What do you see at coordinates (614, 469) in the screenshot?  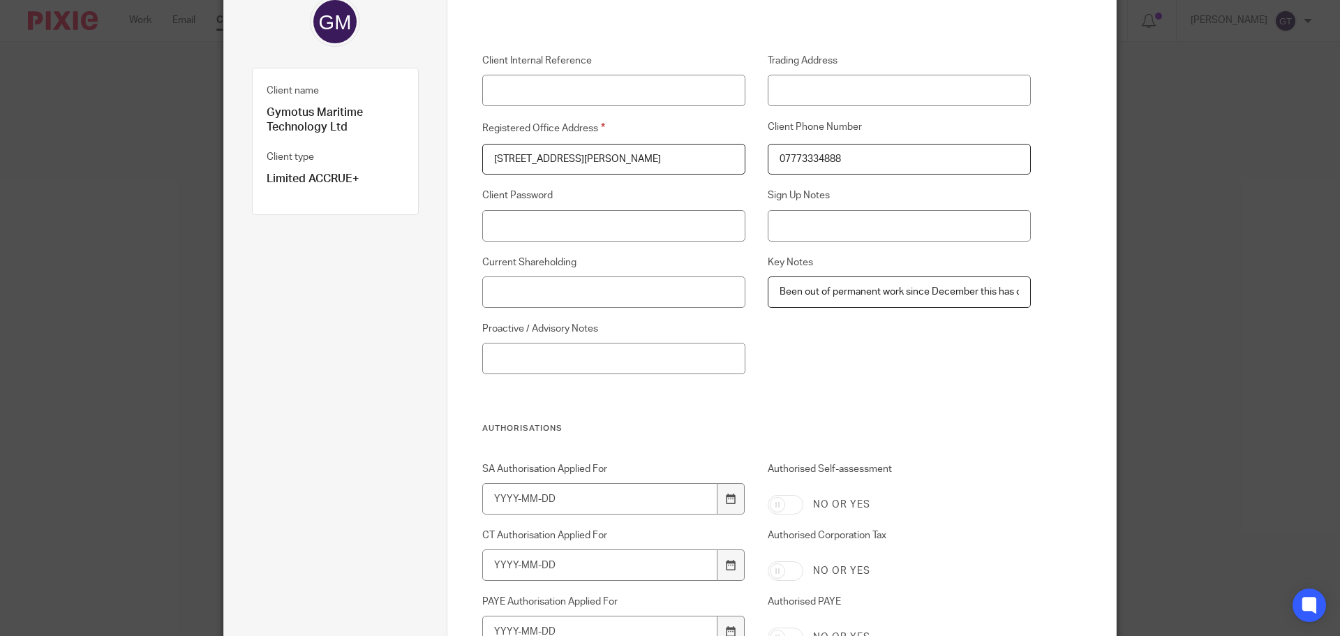 I see `label: SA Authorisation Applied For` at bounding box center [614, 469].